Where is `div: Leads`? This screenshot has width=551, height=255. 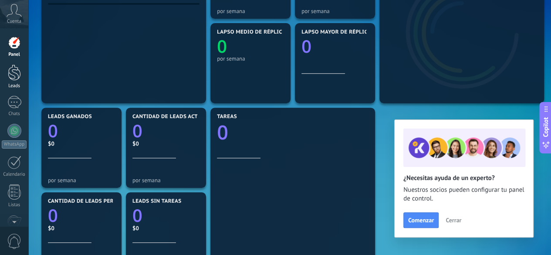 div: Leads is located at coordinates (14, 86).